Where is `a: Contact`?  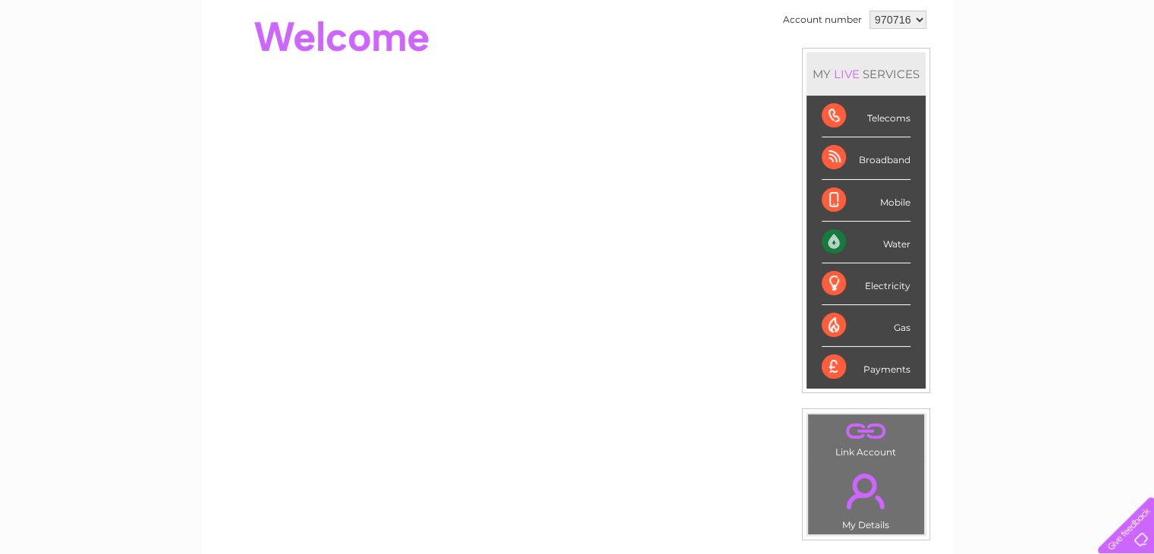
a: Contact is located at coordinates (1071, 70).